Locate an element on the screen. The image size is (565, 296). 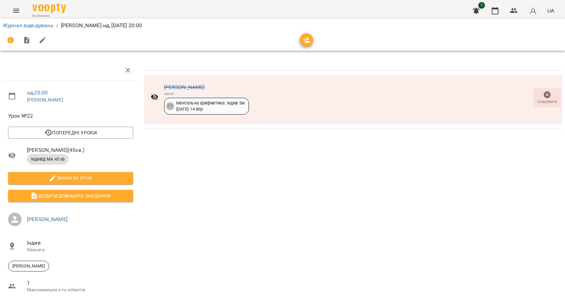
span: For Business is located at coordinates (49, 16).